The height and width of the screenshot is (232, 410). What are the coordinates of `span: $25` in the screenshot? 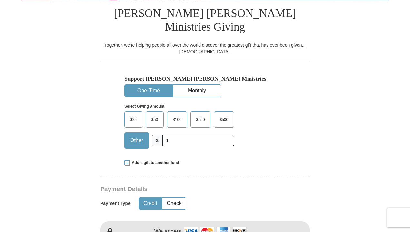 It's located at (133, 120).